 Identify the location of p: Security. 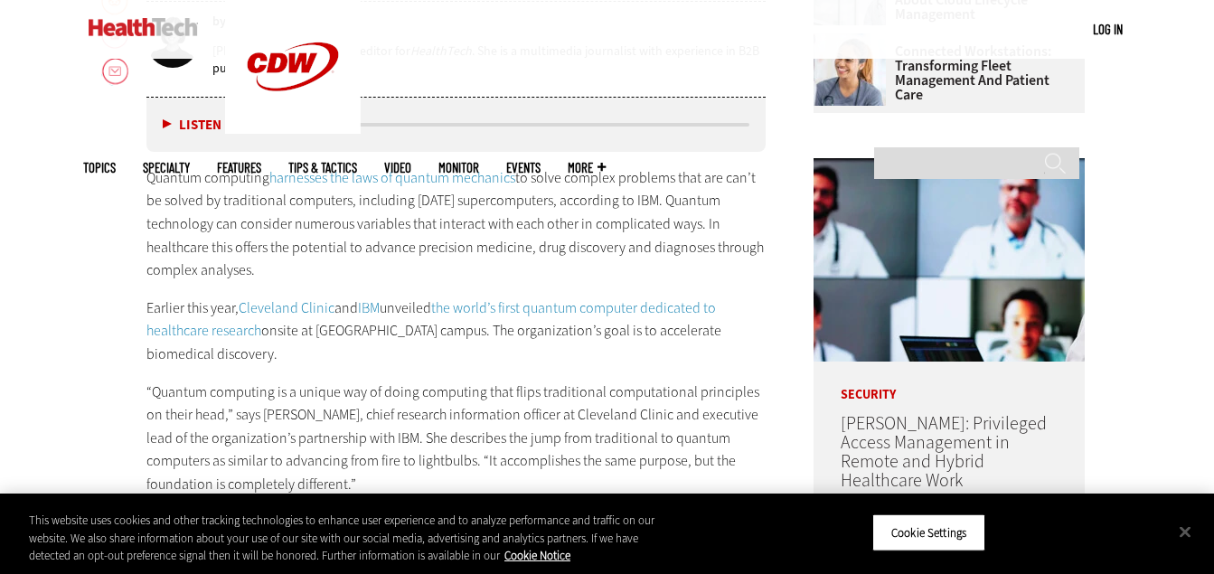
(949, 382).